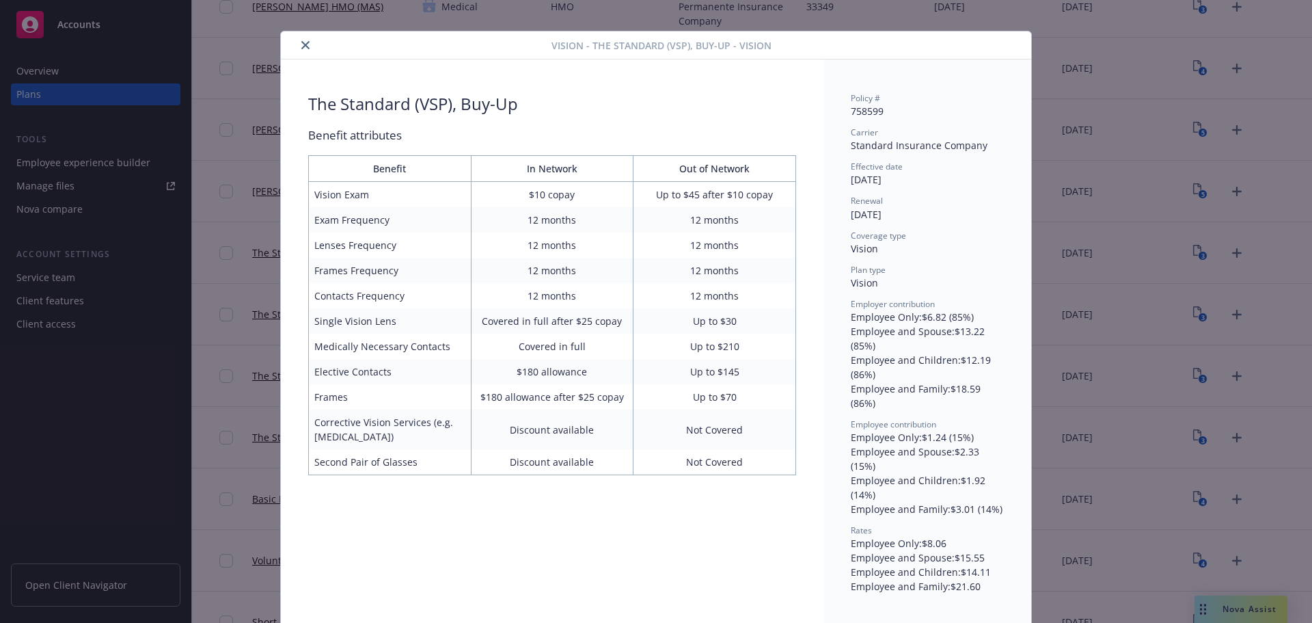  I want to click on th: Benefit, so click(390, 169).